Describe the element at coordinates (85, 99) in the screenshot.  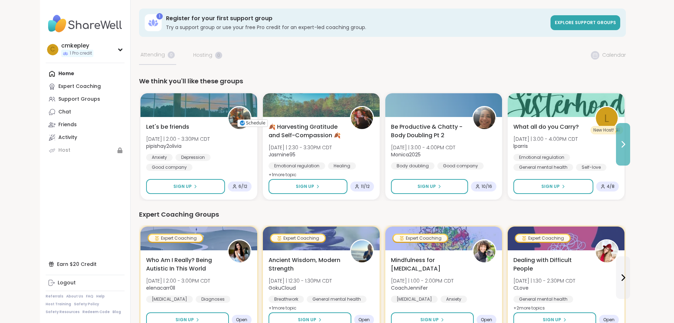
I see `a: Support Groups` at that location.